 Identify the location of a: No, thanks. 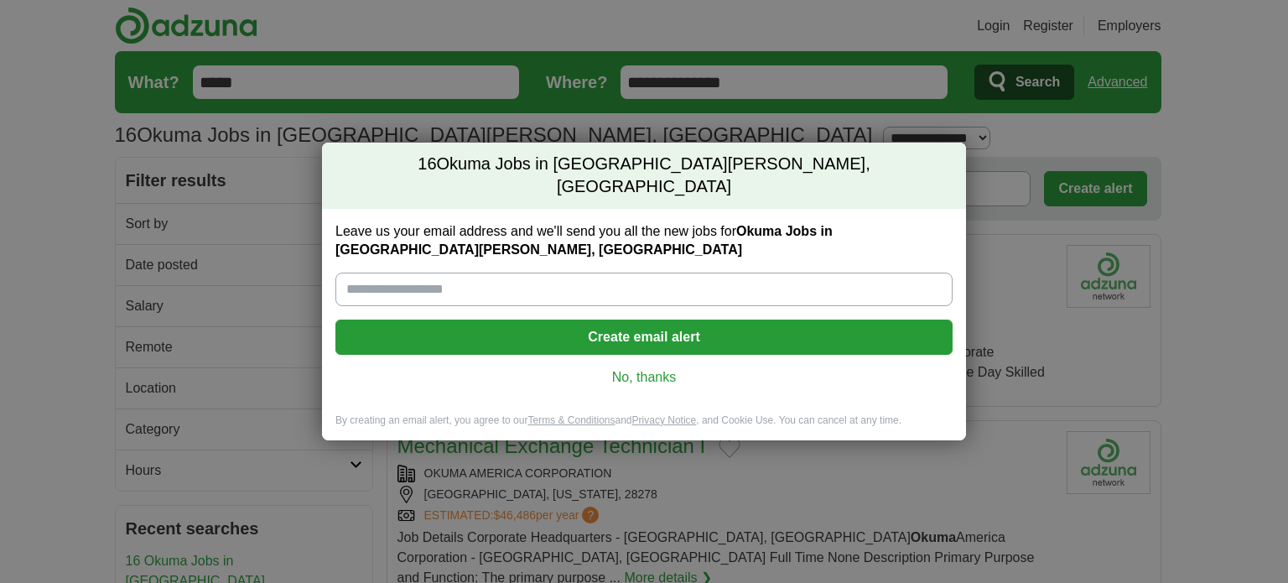
(644, 377).